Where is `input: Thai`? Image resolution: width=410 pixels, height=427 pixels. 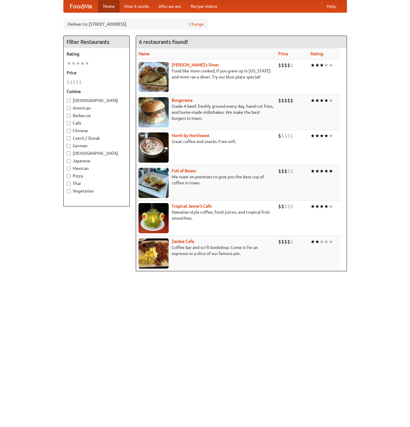
input: Thai is located at coordinates (68, 183).